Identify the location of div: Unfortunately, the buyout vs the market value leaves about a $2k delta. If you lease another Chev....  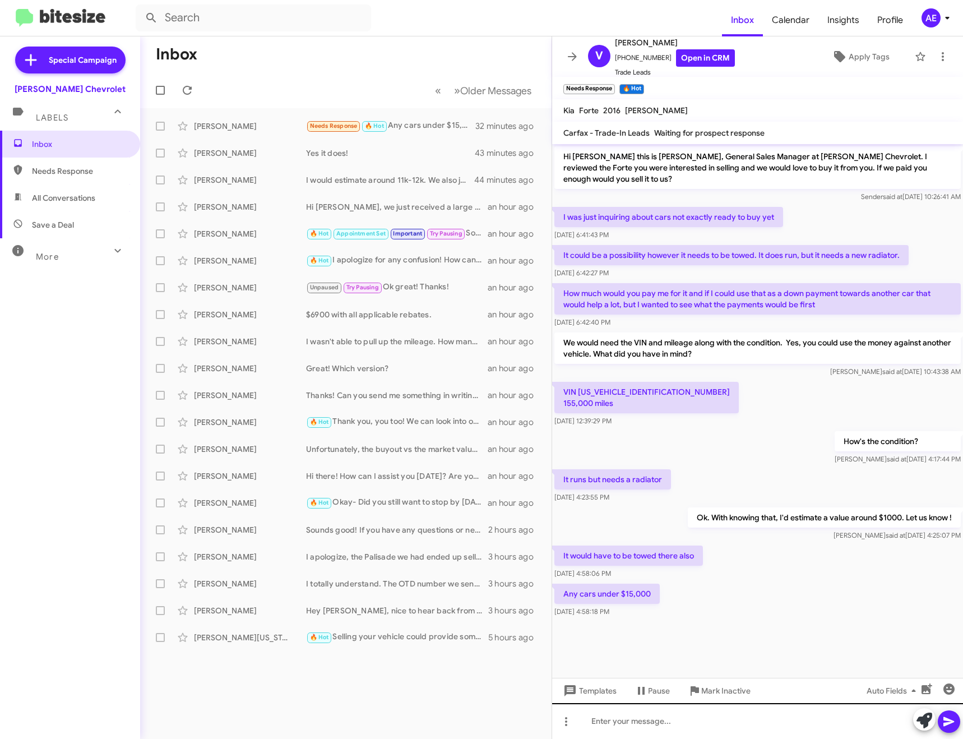
(397, 449).